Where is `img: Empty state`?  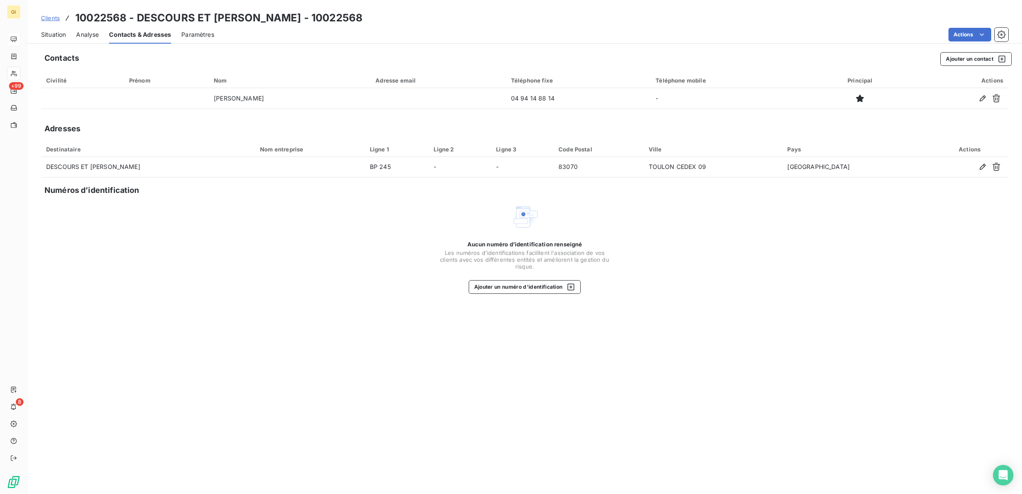
img: Empty state is located at coordinates (524, 217).